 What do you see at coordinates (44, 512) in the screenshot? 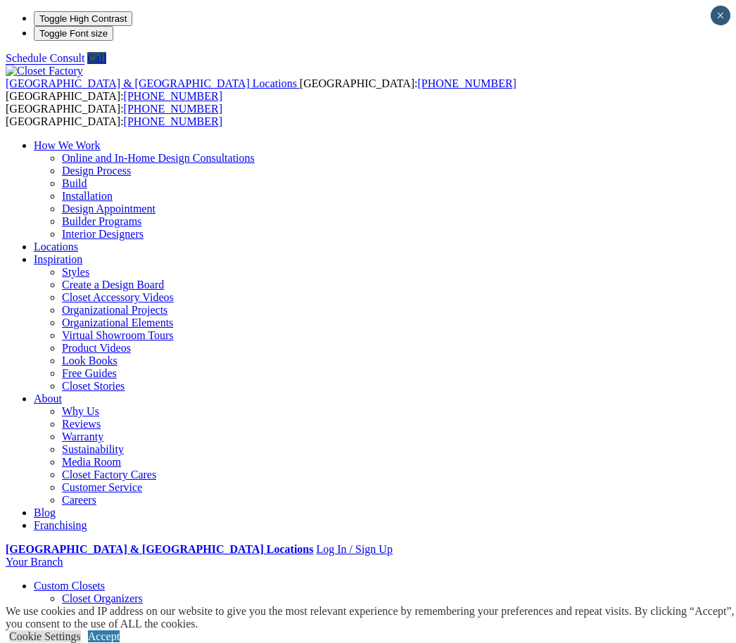
I see `a: Blog` at bounding box center [44, 512].